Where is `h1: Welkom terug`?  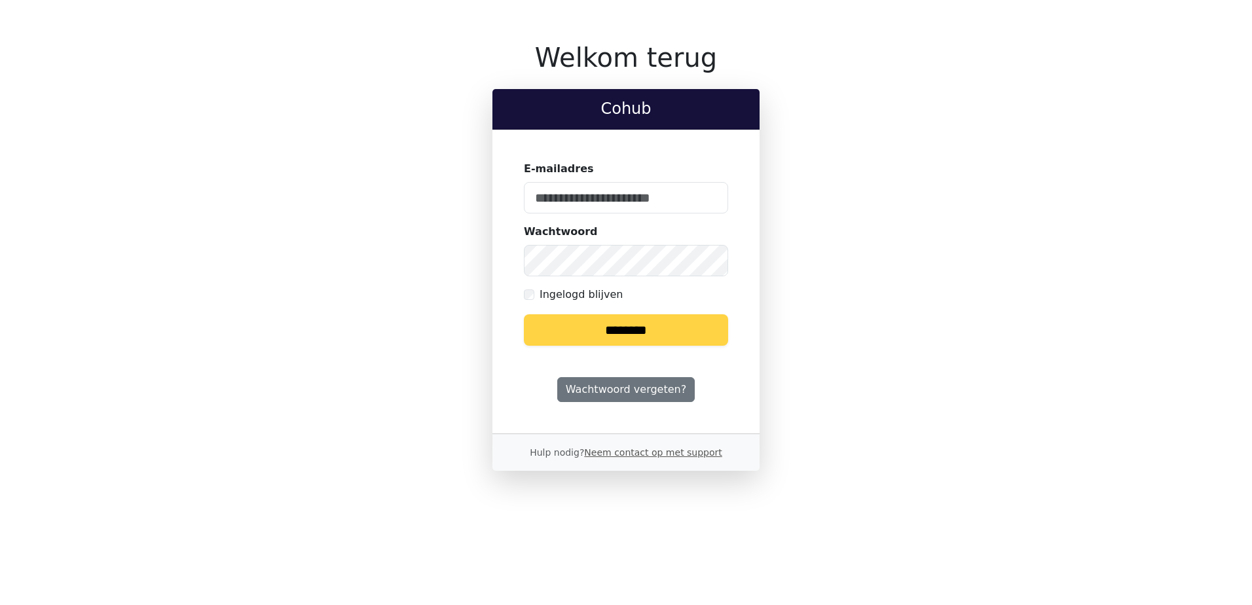 h1: Welkom terug is located at coordinates (626, 58).